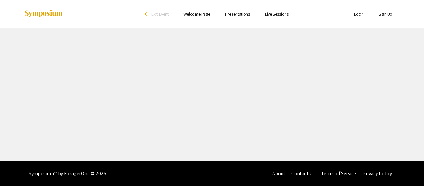 The image size is (424, 186). What do you see at coordinates (67, 173) in the screenshot?
I see `div: Symposium™ by ForagerOne © 2025` at bounding box center [67, 173].